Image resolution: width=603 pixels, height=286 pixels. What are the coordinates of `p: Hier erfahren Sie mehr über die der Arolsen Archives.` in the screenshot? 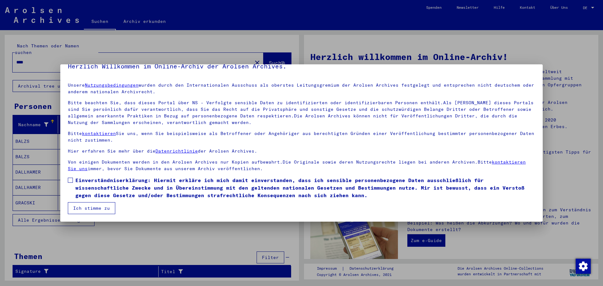 It's located at (302, 151).